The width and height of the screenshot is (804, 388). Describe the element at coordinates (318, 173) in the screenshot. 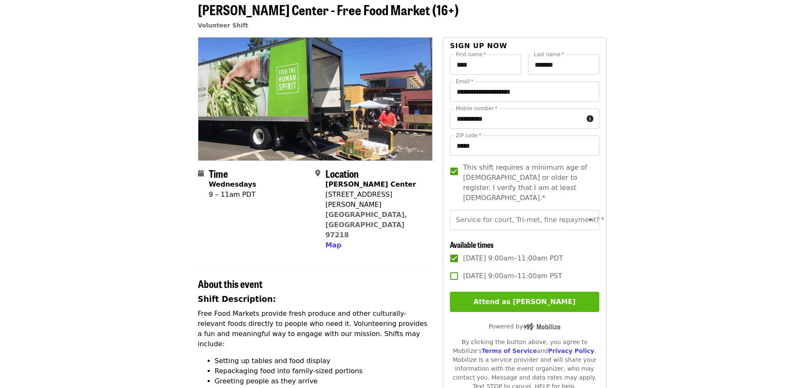

I see `i: map-marker-alt icon` at that location.